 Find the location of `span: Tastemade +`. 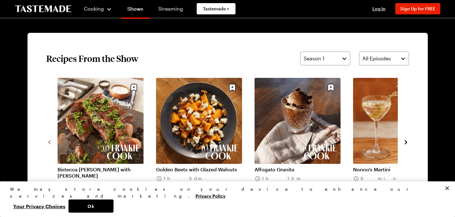

span: Tastemade + is located at coordinates (216, 9).